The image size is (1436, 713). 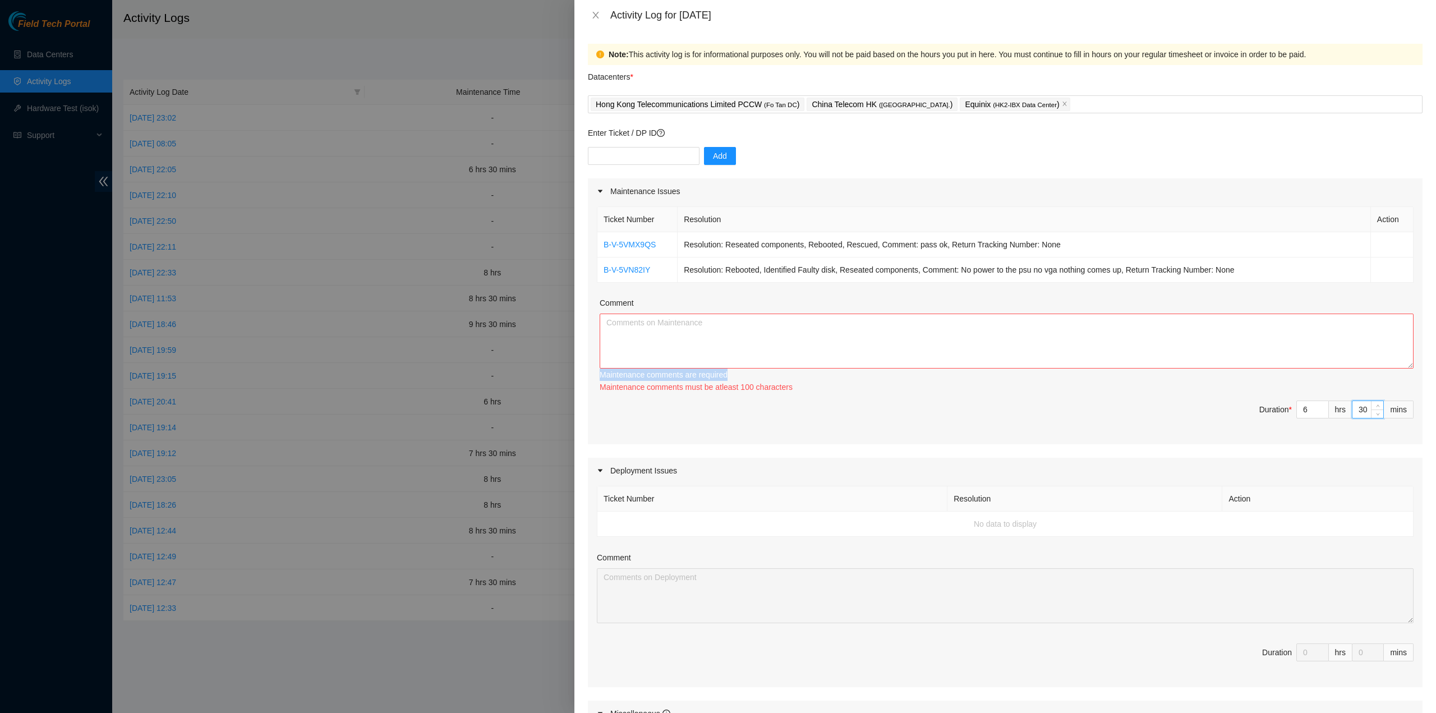 What do you see at coordinates (619, 54) in the screenshot?
I see `strong: Note:` at bounding box center [619, 54].